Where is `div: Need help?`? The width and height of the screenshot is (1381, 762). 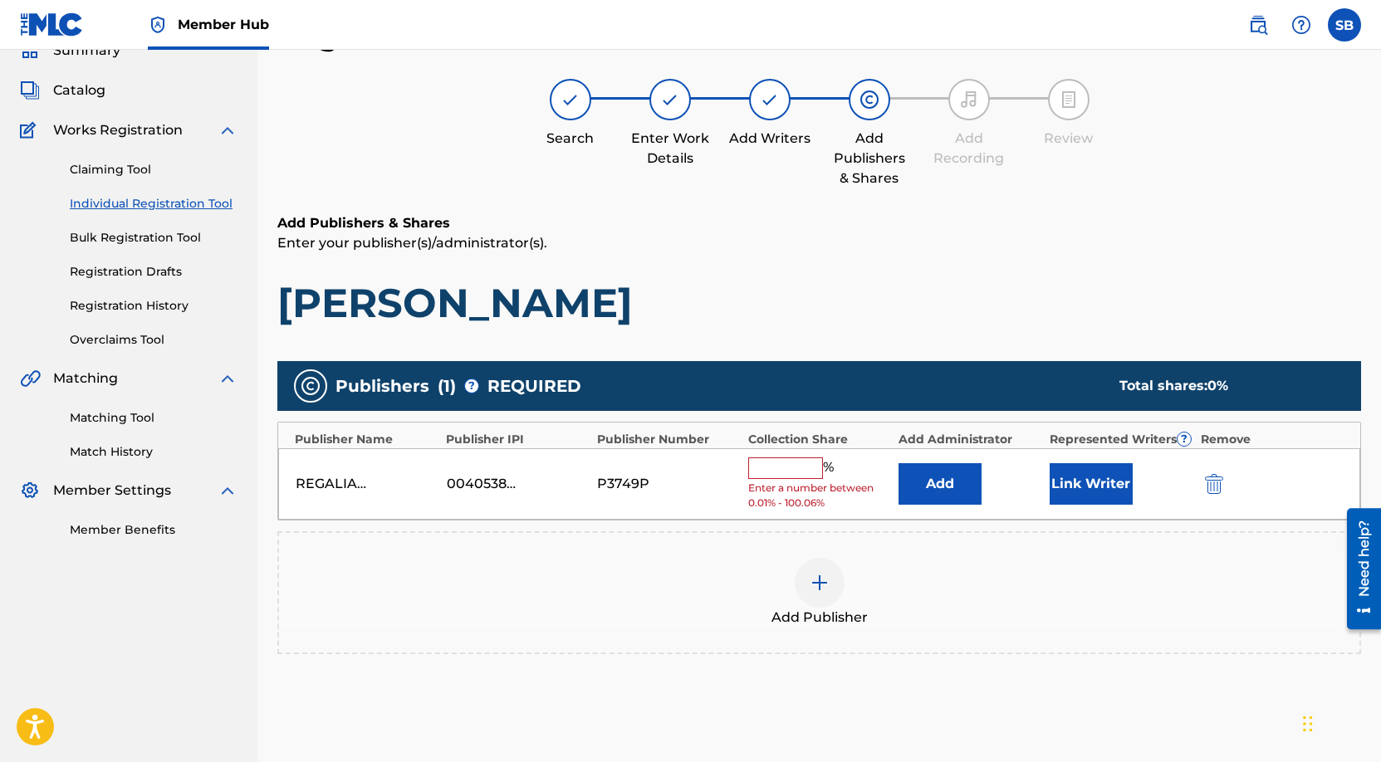 div: Need help? is located at coordinates (29, 56).